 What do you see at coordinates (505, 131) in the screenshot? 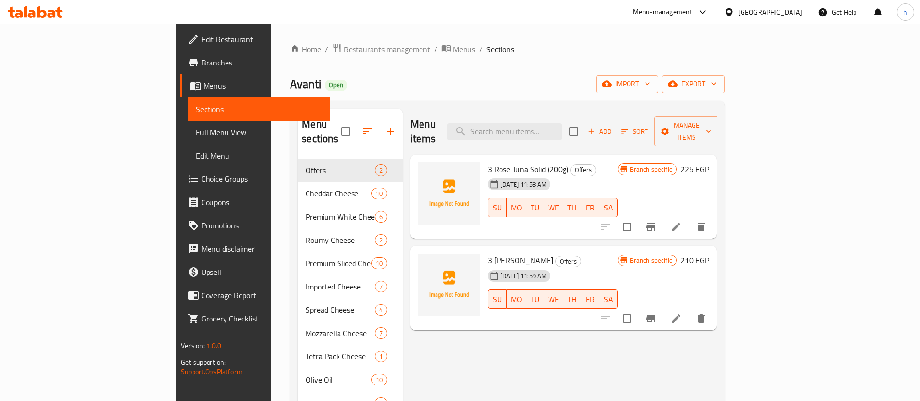
I see `input: search` at bounding box center [505, 131].